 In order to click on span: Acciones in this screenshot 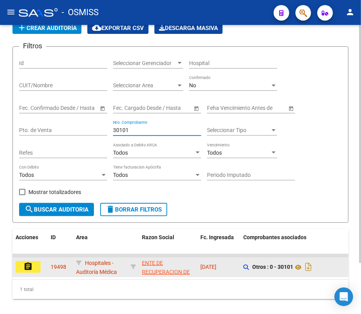, I will do `click(27, 237)`.